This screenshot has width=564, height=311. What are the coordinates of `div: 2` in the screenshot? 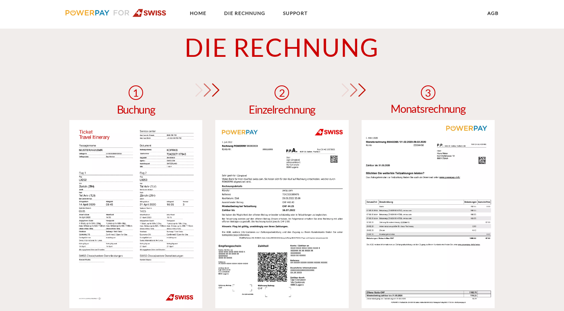 It's located at (282, 93).